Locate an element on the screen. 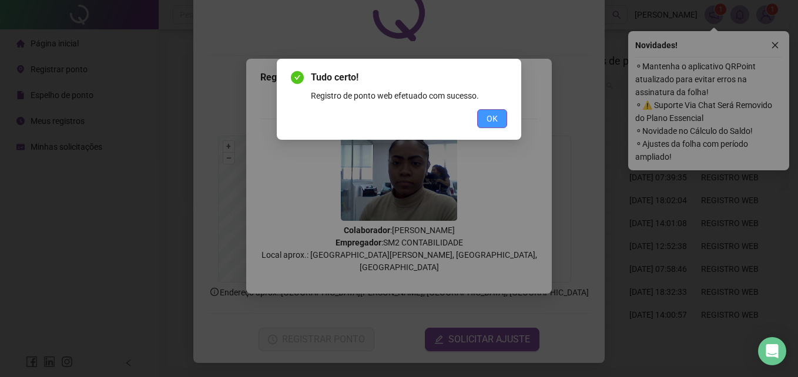 This screenshot has width=798, height=377. div: Open Intercom Messenger is located at coordinates (772, 351).